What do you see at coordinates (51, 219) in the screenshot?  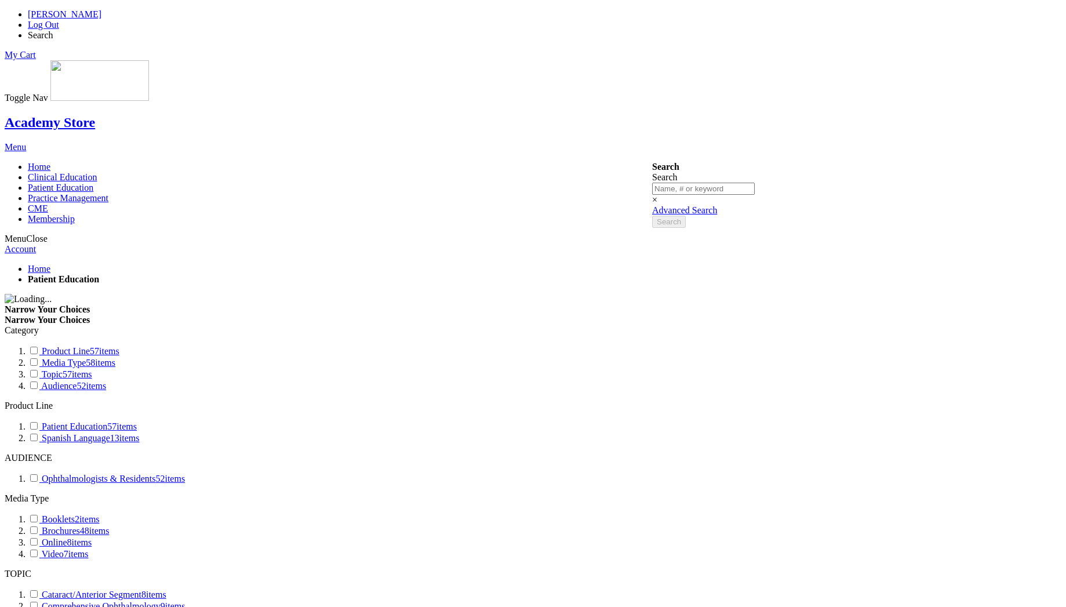 I see `span: Membership` at bounding box center [51, 219].